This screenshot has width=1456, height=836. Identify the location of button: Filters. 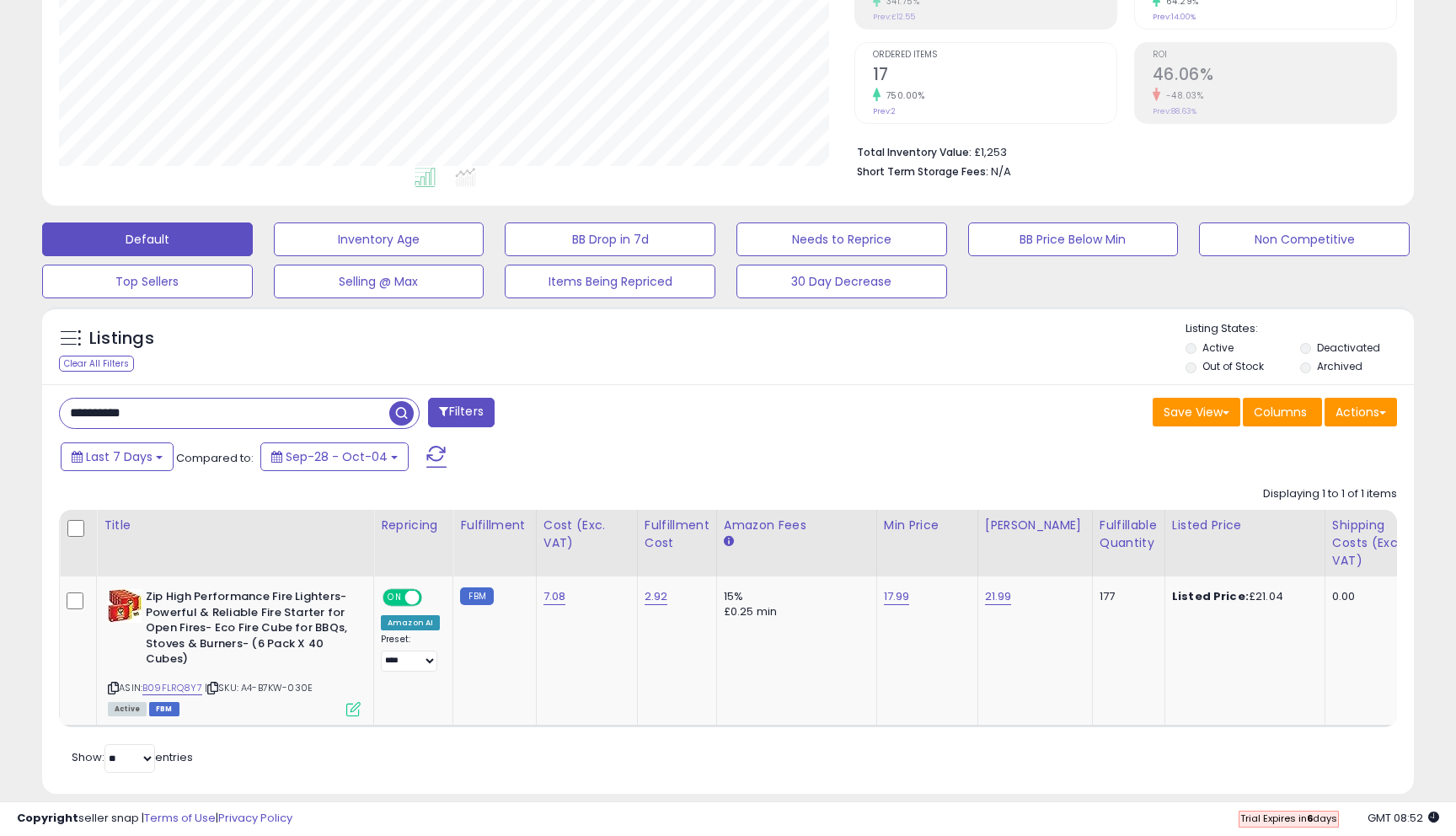
(461, 412).